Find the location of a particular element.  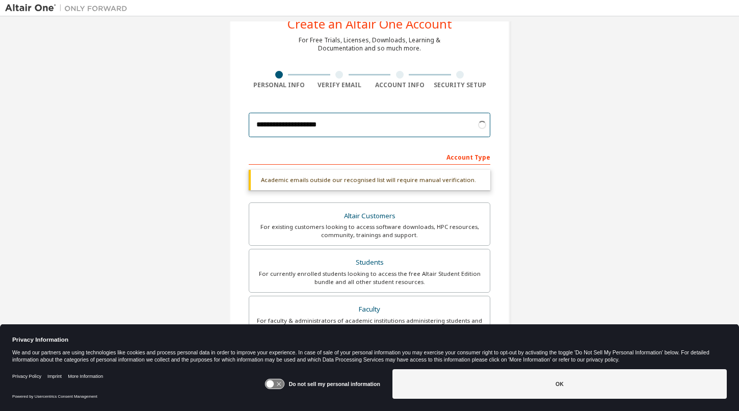

img: Altair One is located at coordinates (69, 8).